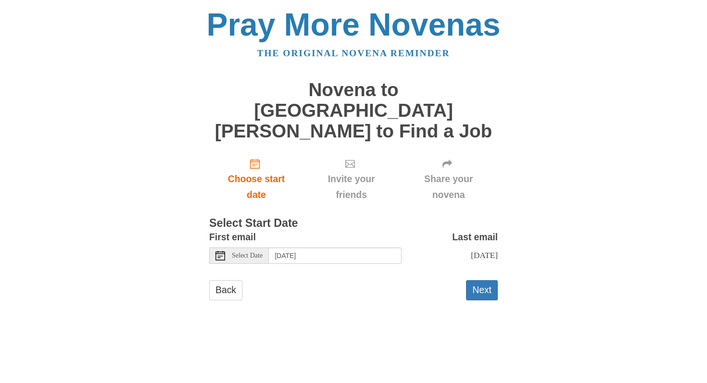  Describe the element at coordinates (232, 237) in the screenshot. I see `label: First email` at that location.